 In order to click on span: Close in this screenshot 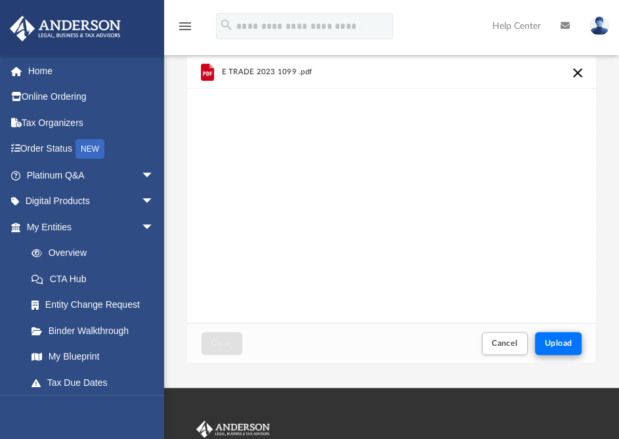, I will do `click(222, 343)`.